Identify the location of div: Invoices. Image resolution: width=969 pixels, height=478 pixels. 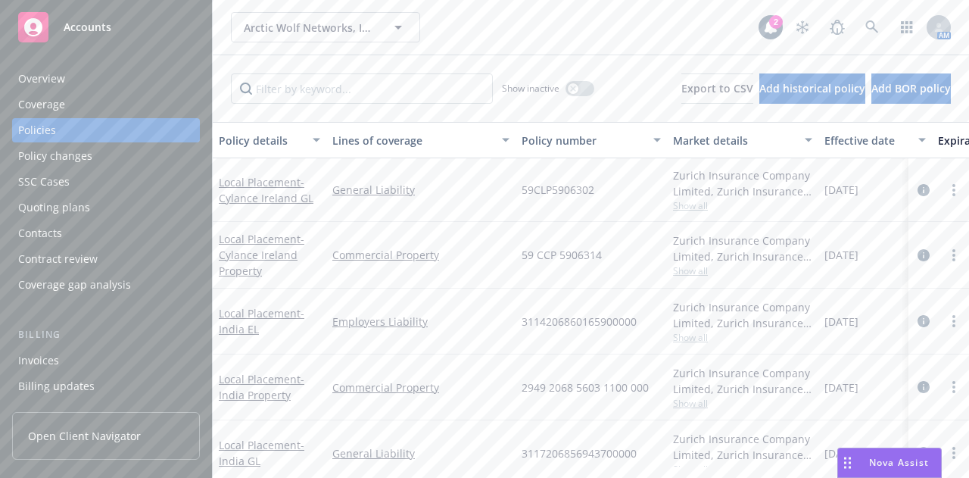
(39, 360).